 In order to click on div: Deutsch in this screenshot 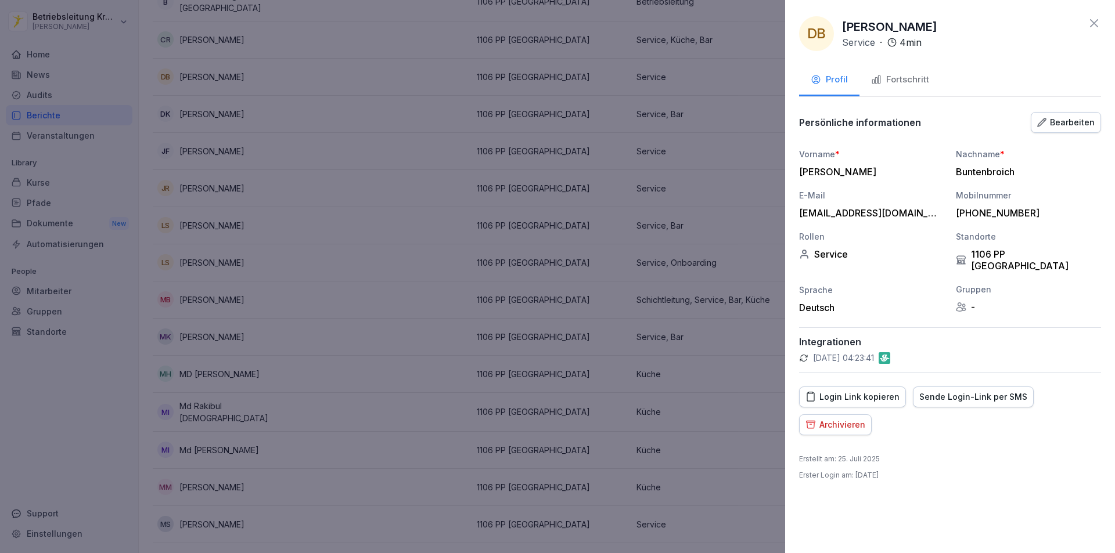, I will do `click(872, 308)`.